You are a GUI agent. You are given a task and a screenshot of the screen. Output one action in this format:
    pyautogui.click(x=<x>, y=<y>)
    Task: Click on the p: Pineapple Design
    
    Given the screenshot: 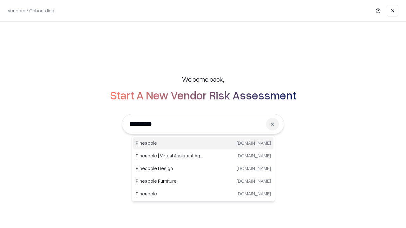 What is the action you would take?
    pyautogui.click(x=169, y=168)
    